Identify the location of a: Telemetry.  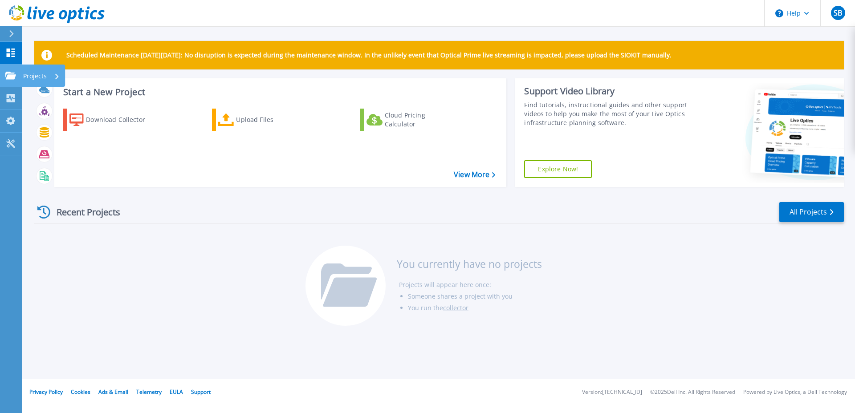
(149, 392).